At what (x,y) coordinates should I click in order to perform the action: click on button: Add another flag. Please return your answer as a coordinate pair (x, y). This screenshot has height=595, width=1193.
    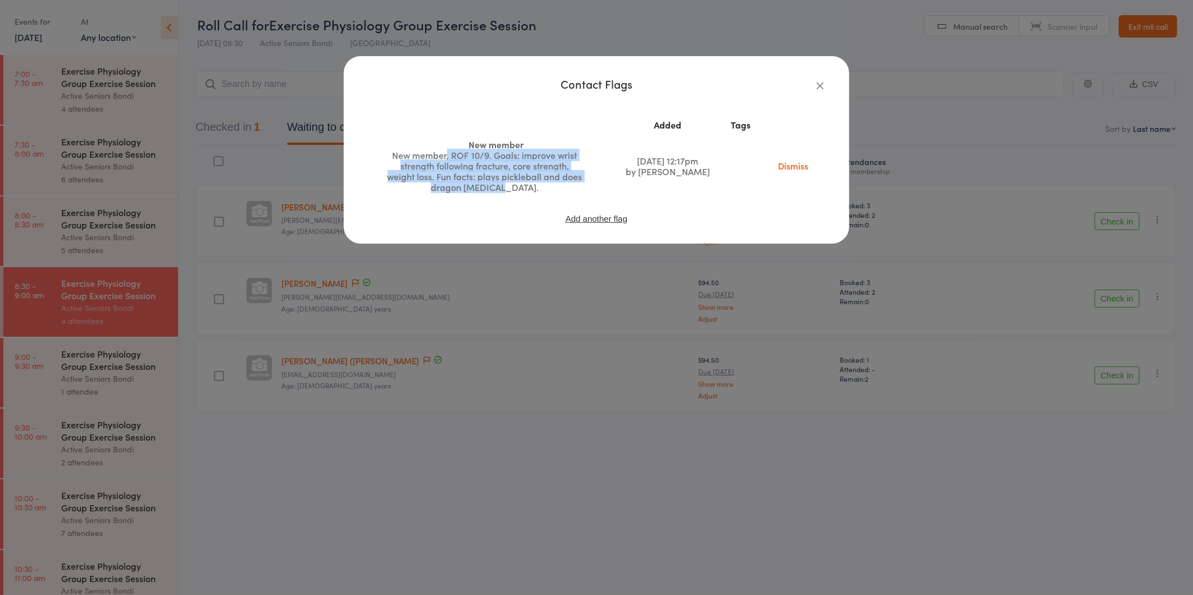
    Looking at the image, I should click on (596, 218).